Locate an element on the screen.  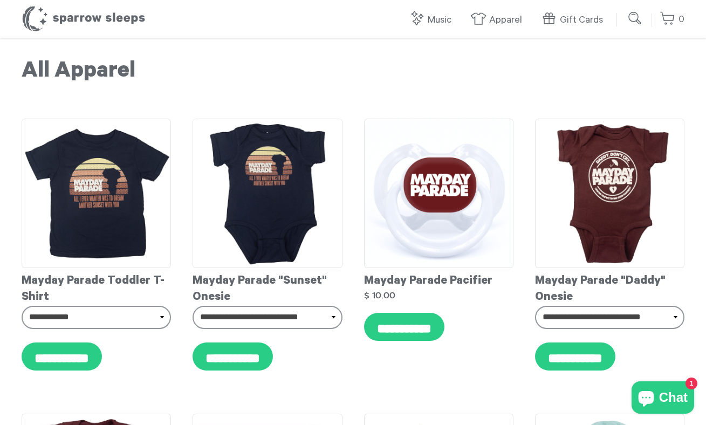
div: Mayday Parade Pacifier is located at coordinates (438, 279).